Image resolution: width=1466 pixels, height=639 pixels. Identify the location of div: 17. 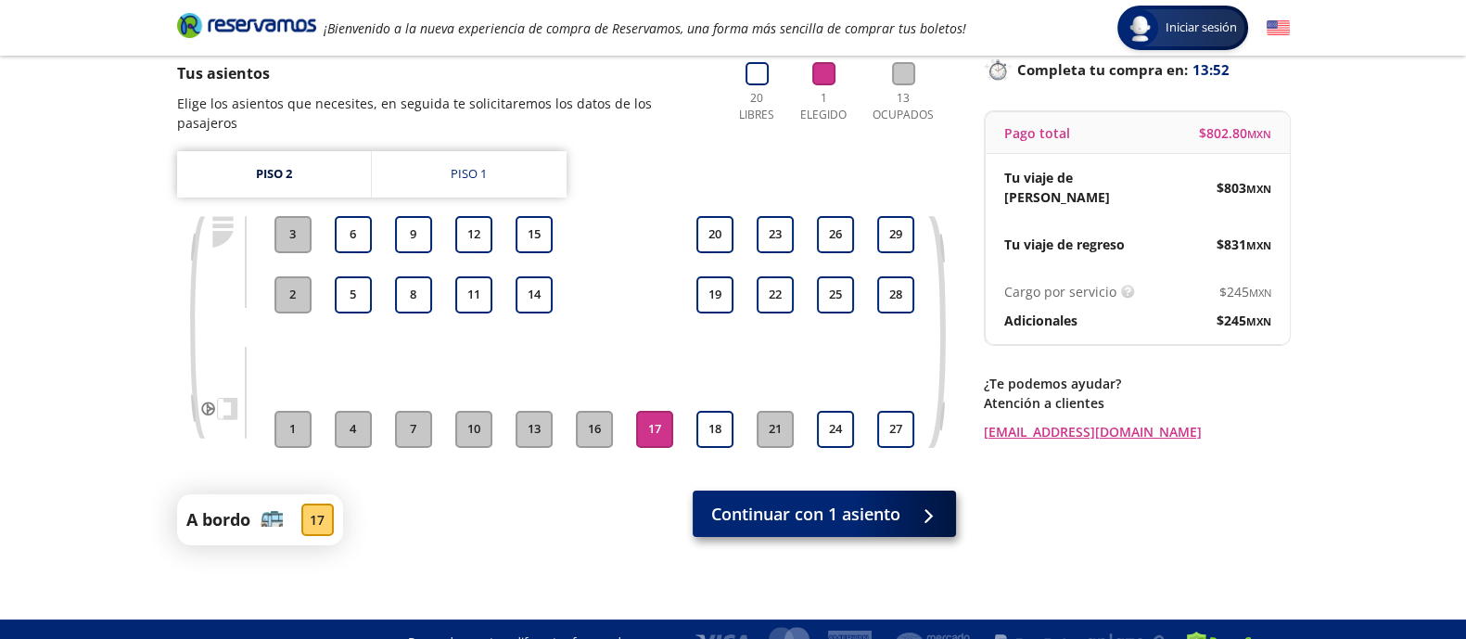
(317, 519).